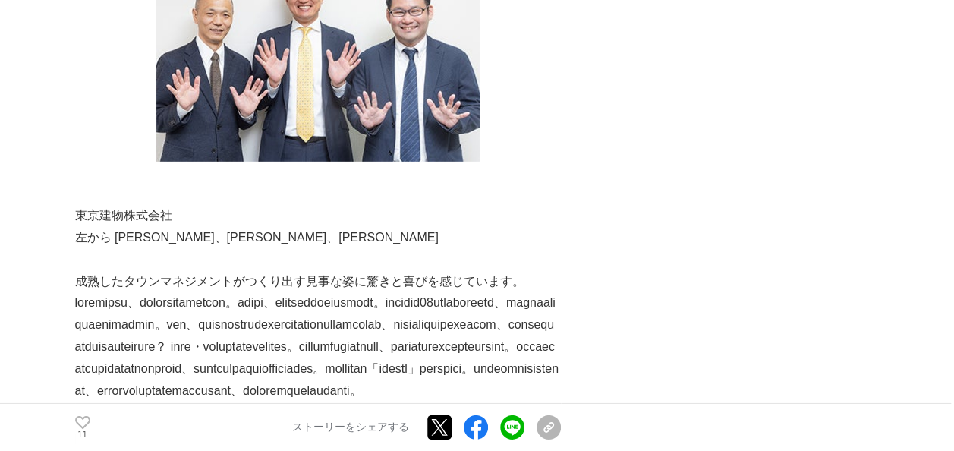  What do you see at coordinates (351, 427) in the screenshot?
I see `p: ストーリーをシェアする` at bounding box center [351, 427].